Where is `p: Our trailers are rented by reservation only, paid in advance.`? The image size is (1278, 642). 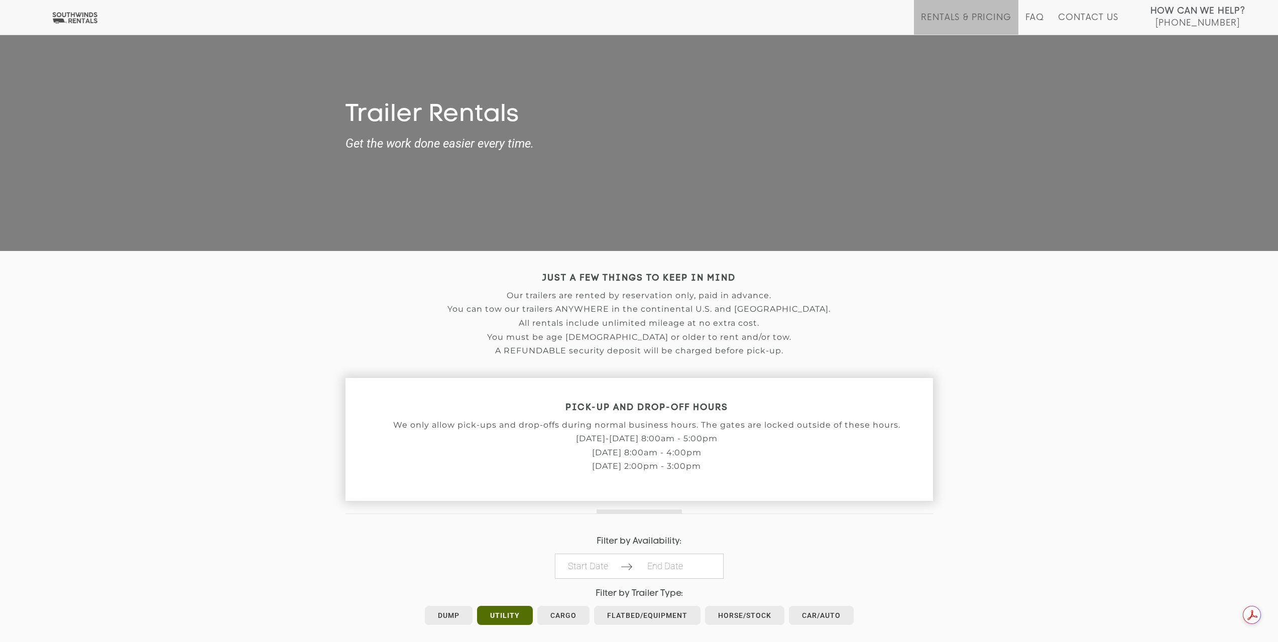
p: Our trailers are rented by reservation only, paid in advance. is located at coordinates (639, 296).